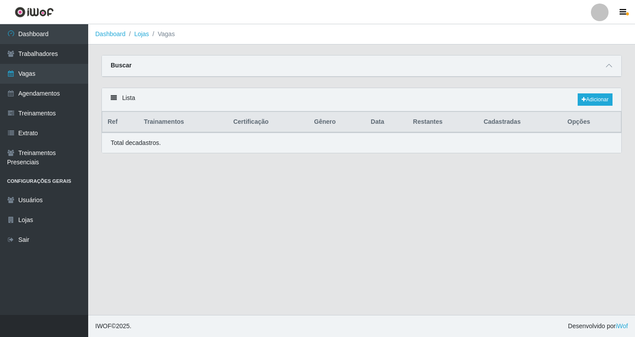 This screenshot has height=337, width=635. Describe the element at coordinates (136, 143) in the screenshot. I see `p: Total de cadastros.` at that location.